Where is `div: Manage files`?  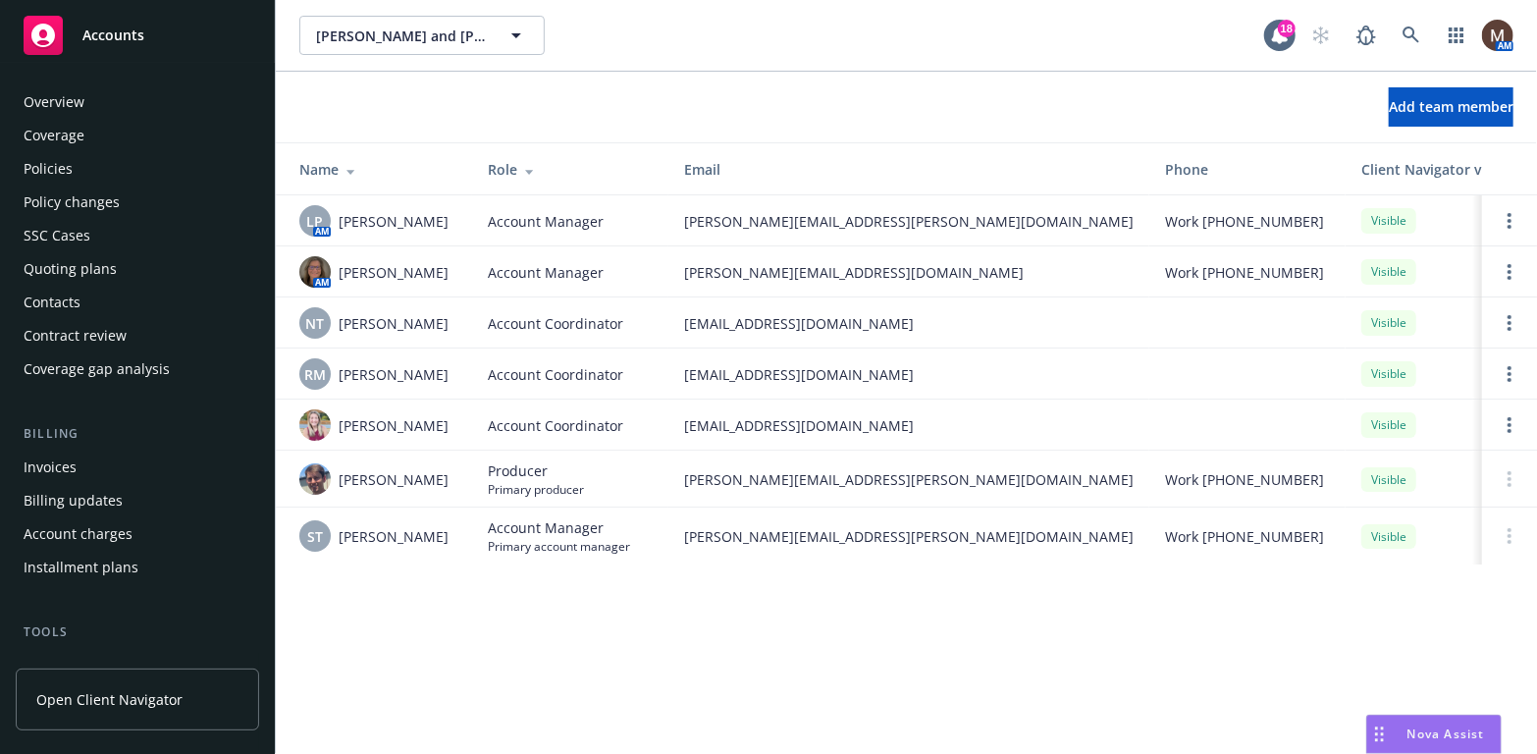
div: Manage files is located at coordinates (65, 665).